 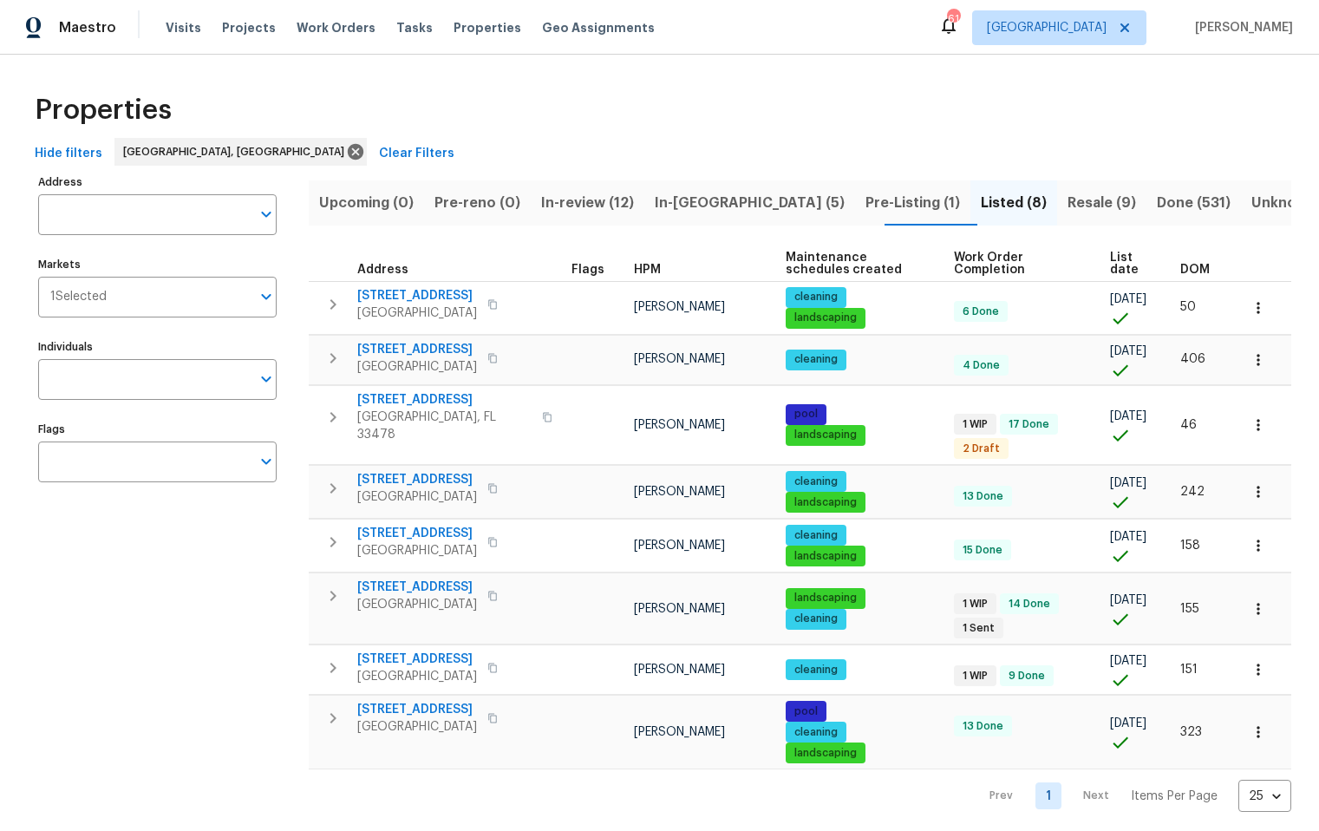 I want to click on button: Hide filters, so click(x=69, y=153).